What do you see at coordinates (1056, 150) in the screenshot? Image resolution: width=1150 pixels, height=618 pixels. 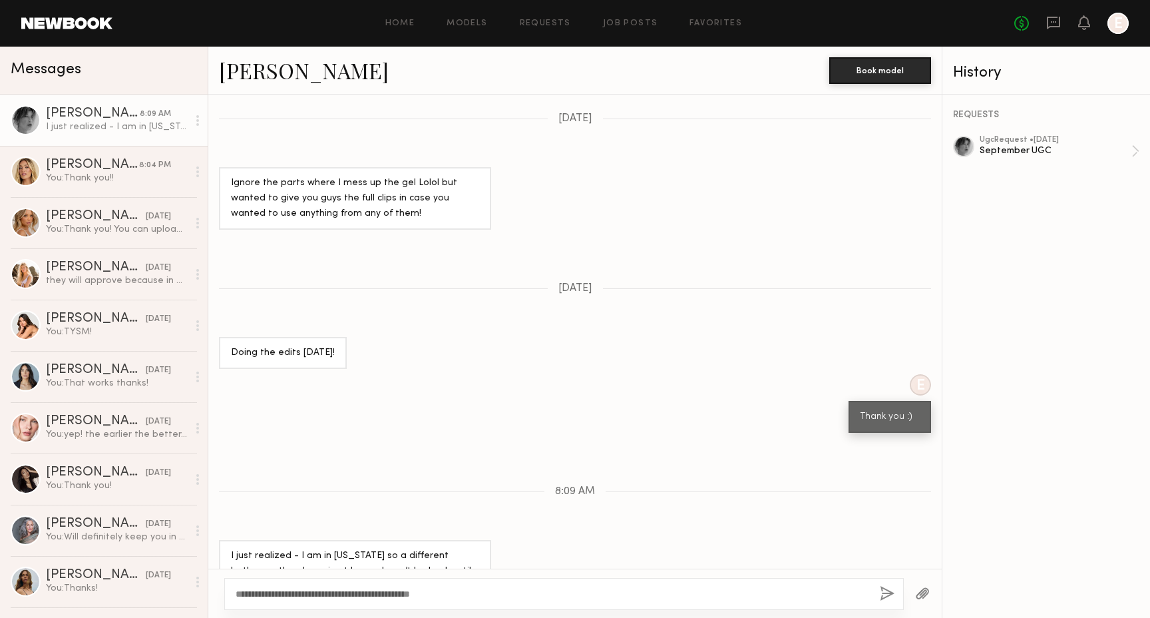 I see `div: September UGC` at bounding box center [1056, 150].